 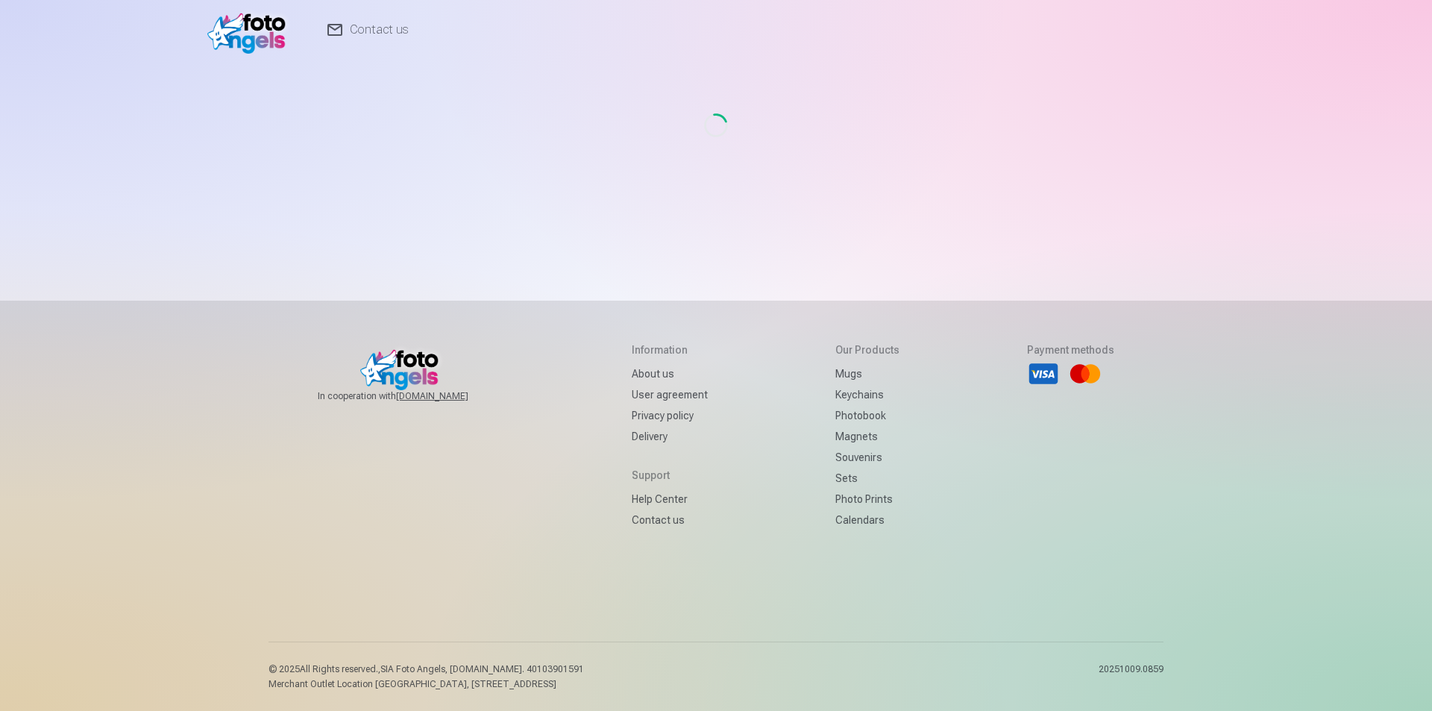 I want to click on h5: Our products, so click(x=868, y=350).